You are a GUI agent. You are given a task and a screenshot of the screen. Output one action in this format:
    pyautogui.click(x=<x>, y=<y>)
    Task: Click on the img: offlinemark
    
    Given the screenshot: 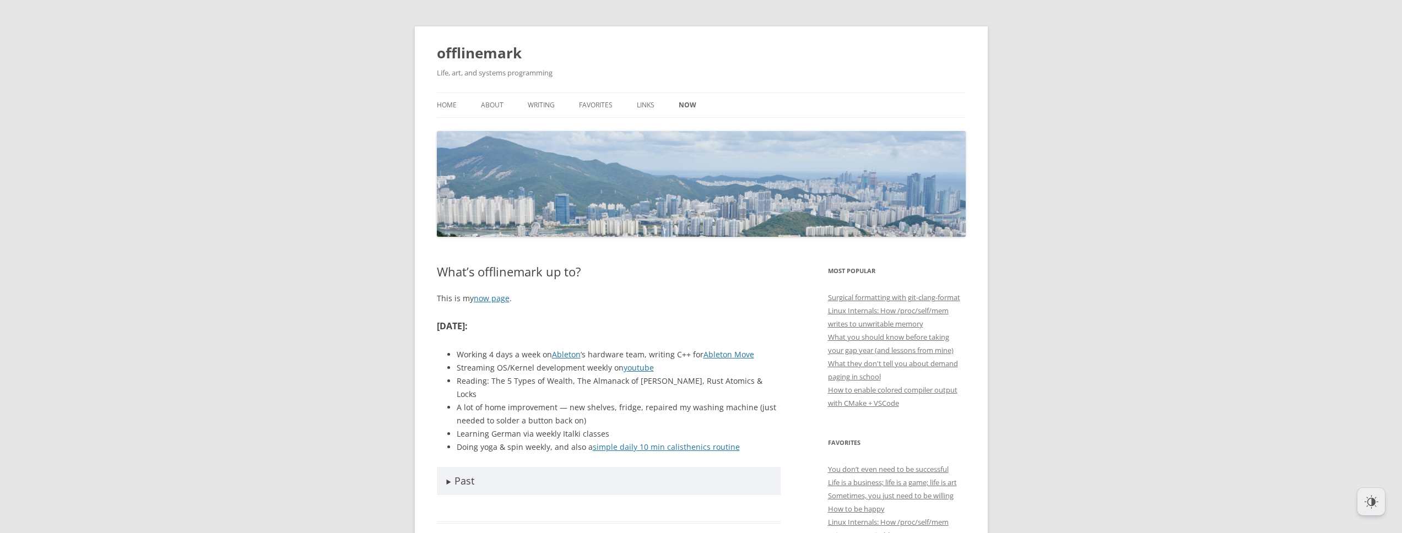 What is the action you would take?
    pyautogui.click(x=701, y=184)
    